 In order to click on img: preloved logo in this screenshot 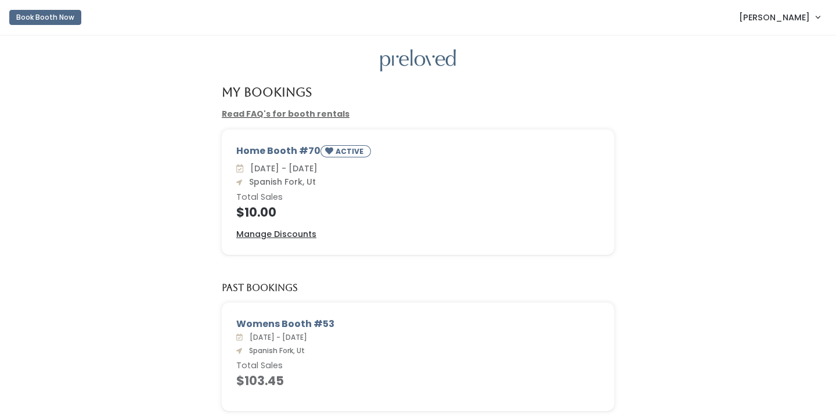, I will do `click(418, 60)`.